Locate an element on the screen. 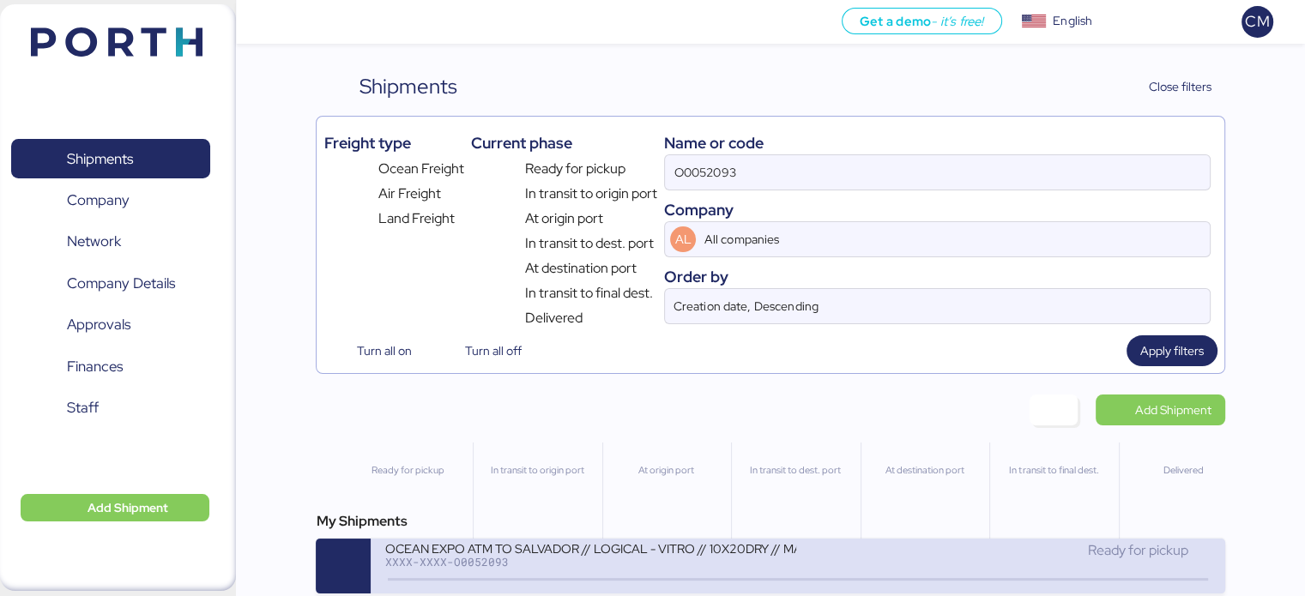 The width and height of the screenshot is (1305, 596). span: CM is located at coordinates (1257, 21).